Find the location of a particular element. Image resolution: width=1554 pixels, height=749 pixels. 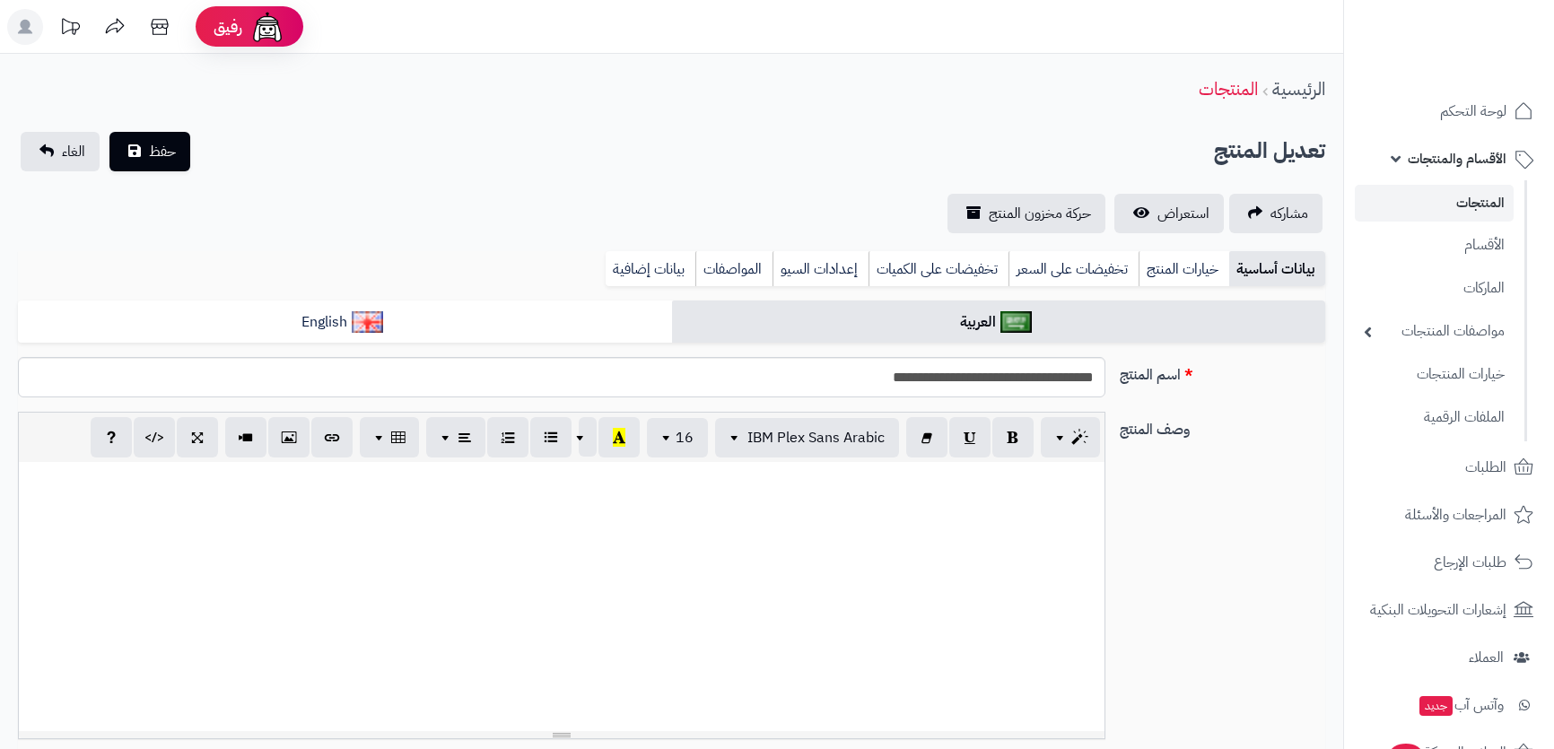

a: الرئيسية is located at coordinates (1298, 89).